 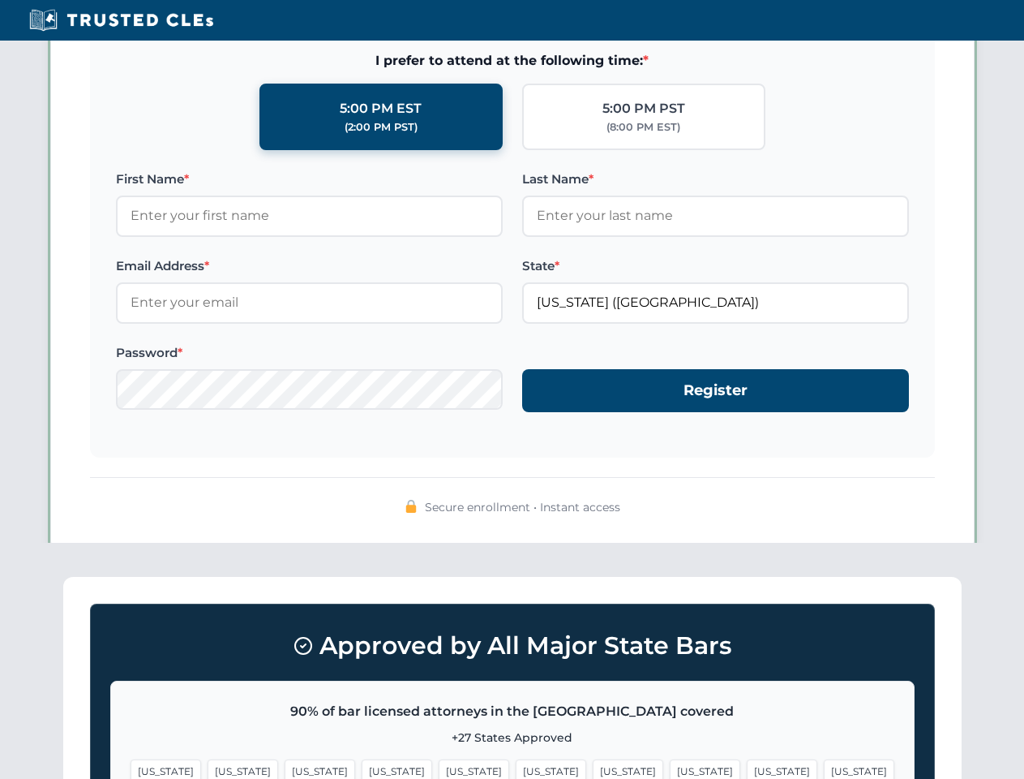 What do you see at coordinates (715, 390) in the screenshot?
I see `button: Register` at bounding box center [715, 390].